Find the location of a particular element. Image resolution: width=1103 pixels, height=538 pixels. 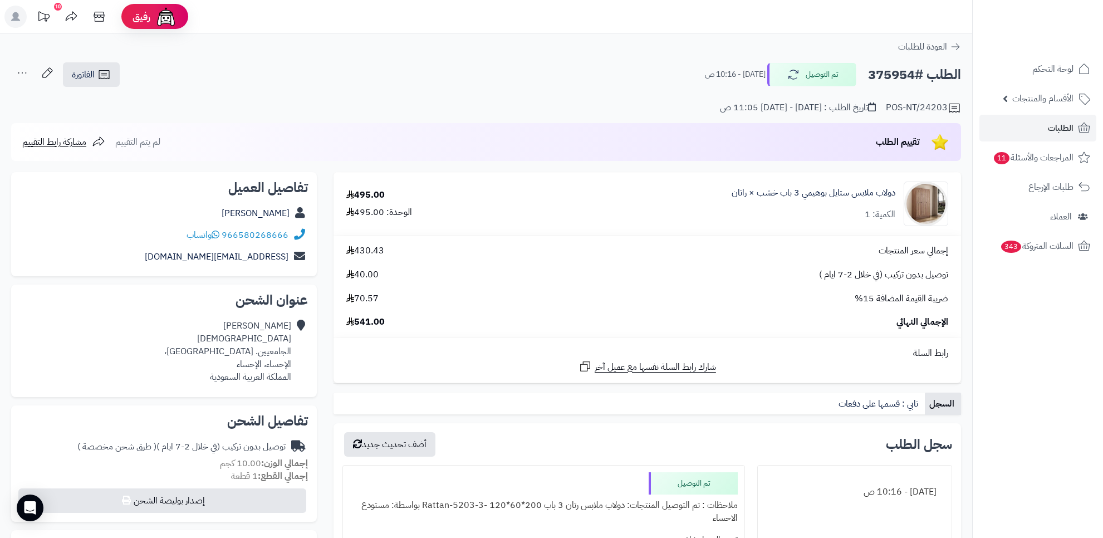

a: مشاركة رابط التقييم is located at coordinates (63, 142).